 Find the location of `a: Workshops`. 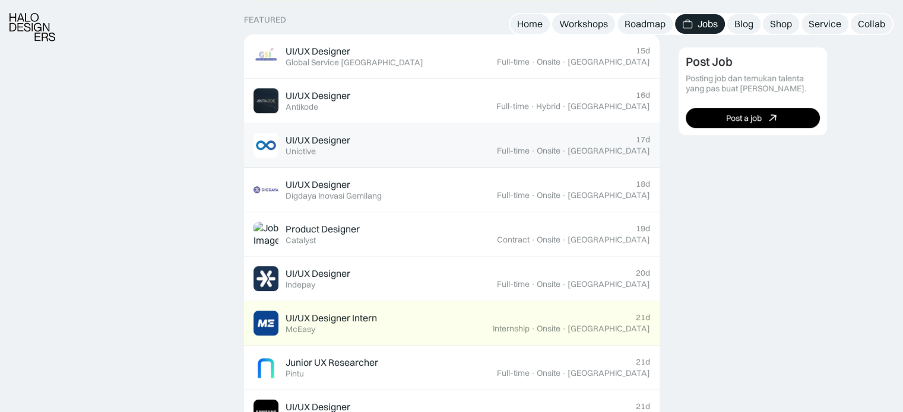

a: Workshops is located at coordinates (583, 24).